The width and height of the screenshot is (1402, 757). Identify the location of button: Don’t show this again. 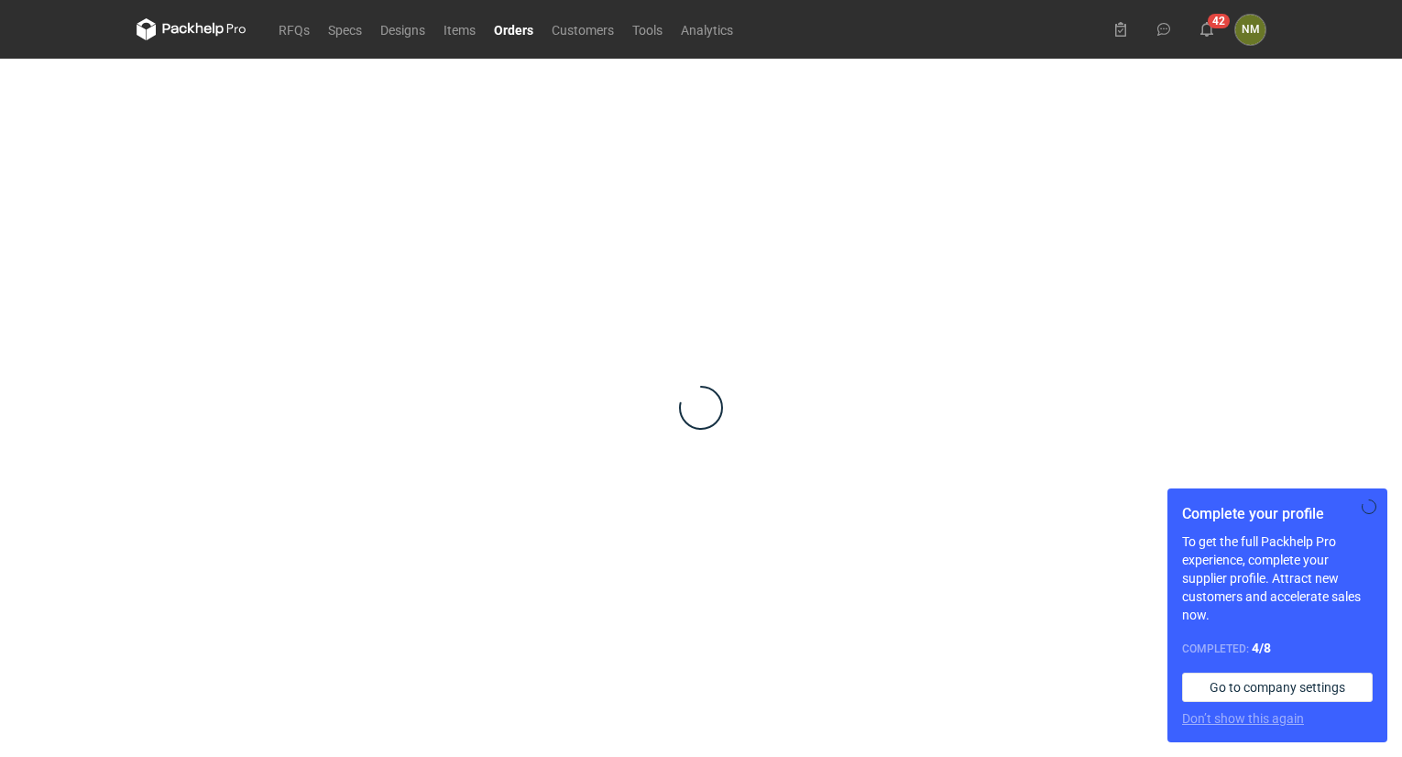
(1242, 718).